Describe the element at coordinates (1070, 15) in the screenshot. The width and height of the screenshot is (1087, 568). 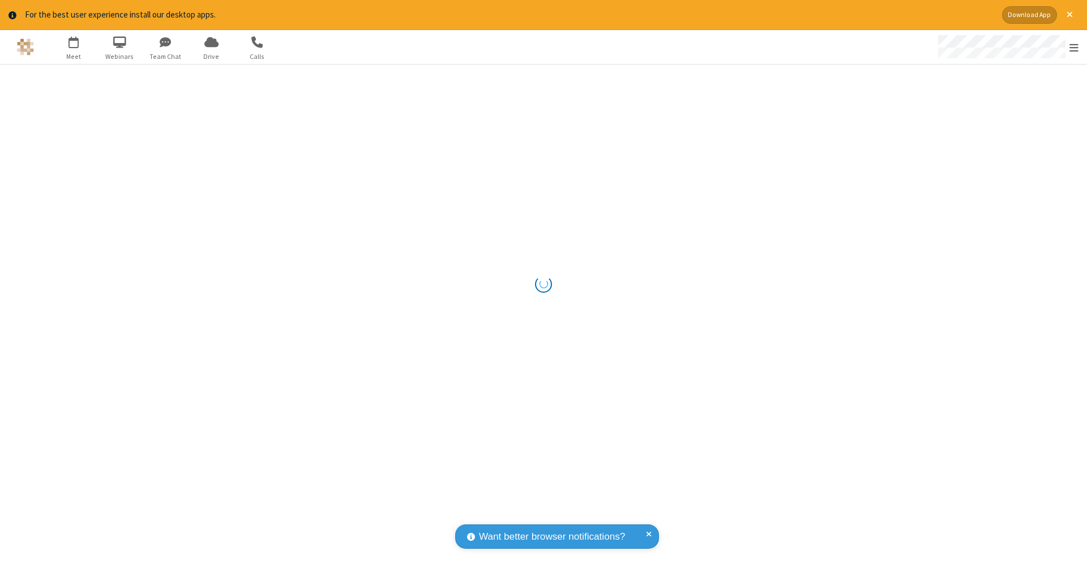
I see `button: Close alert` at that location.